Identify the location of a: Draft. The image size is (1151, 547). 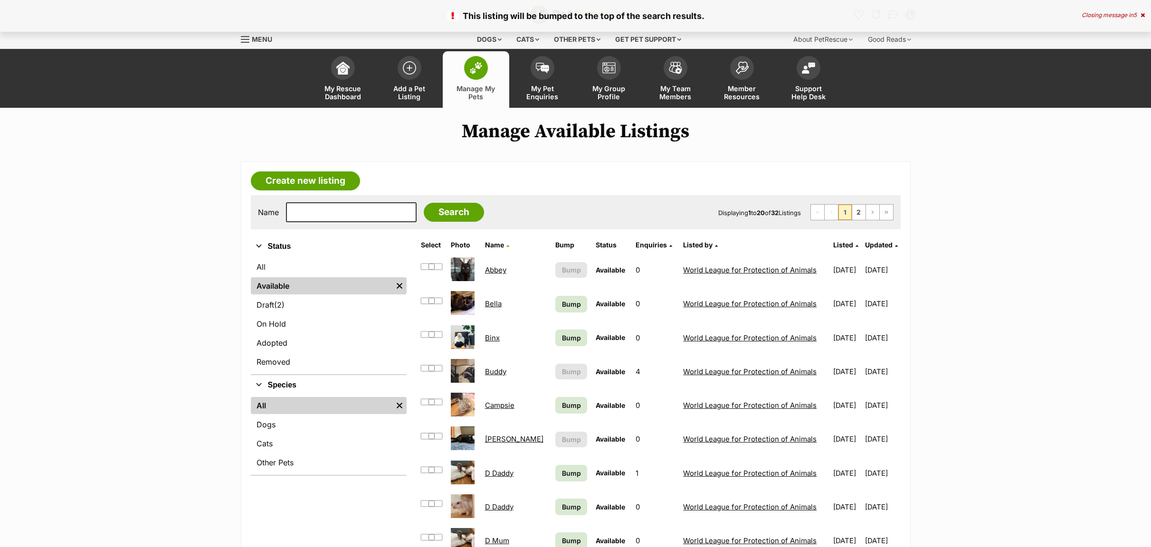
(329, 305).